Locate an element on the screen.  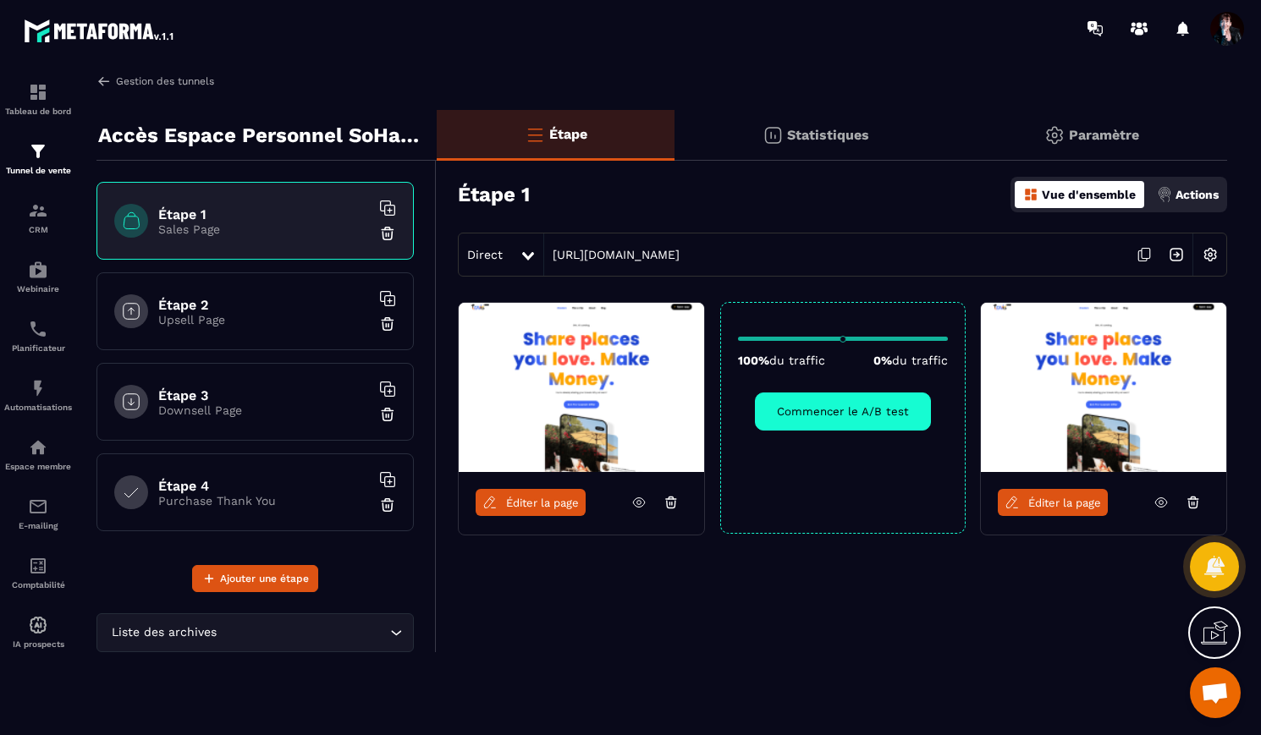
h6: Étape 1 is located at coordinates (264, 214).